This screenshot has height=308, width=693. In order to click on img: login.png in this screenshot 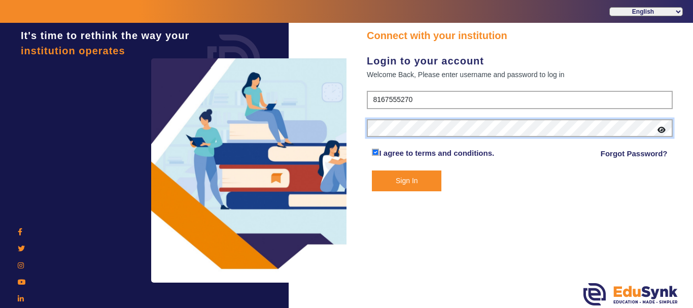, I will do `click(234, 61)`.